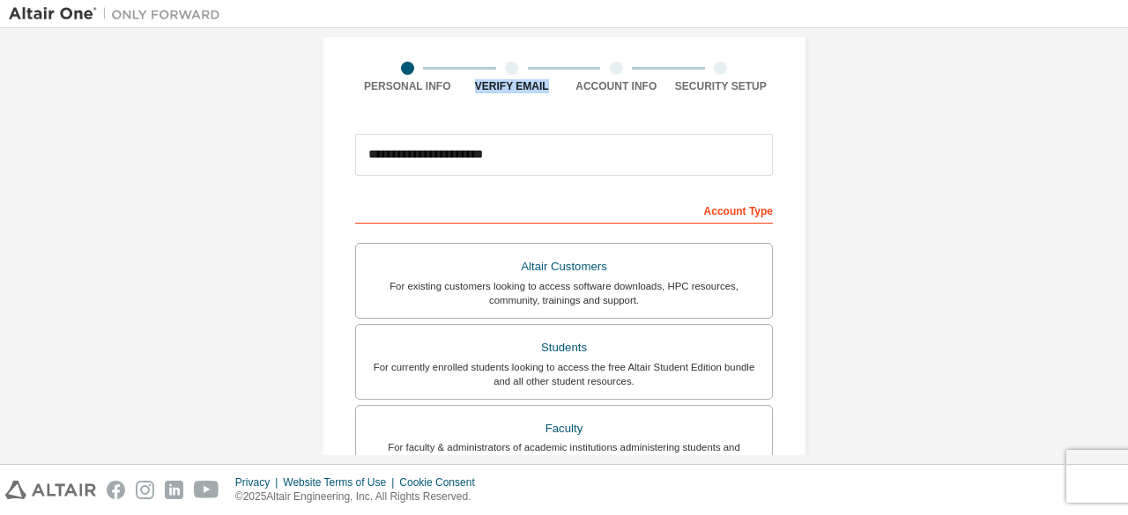 This screenshot has height=515, width=1128. I want to click on p: © 2025 Altair Engineering, Inc. All Rights Reserved., so click(360, 497).